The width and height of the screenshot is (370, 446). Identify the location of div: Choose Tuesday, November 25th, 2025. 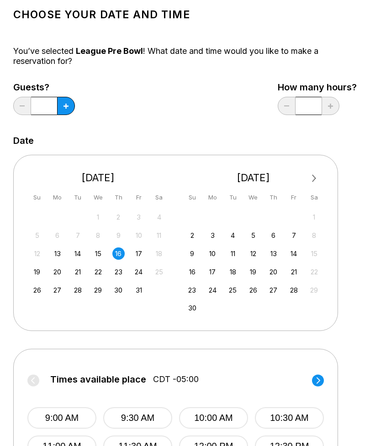
(233, 290).